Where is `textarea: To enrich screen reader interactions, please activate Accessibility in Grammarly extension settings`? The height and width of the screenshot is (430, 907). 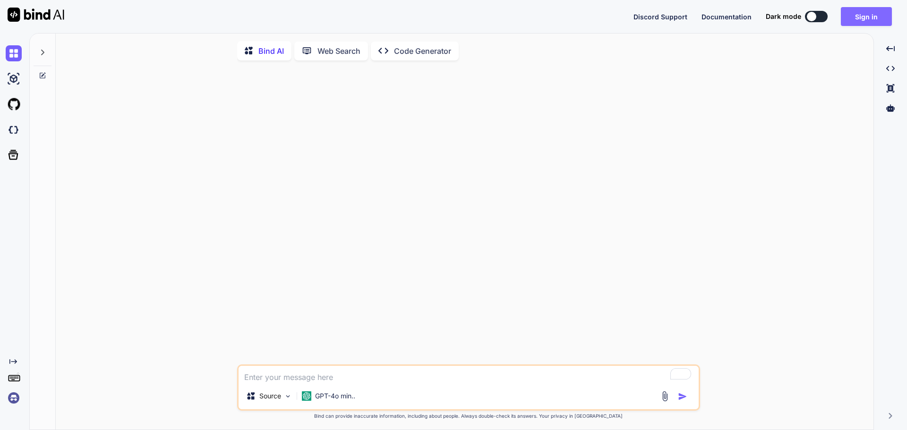 textarea: To enrich screen reader interactions, please activate Accessibility in Grammarly extension settings is located at coordinates (468, 374).